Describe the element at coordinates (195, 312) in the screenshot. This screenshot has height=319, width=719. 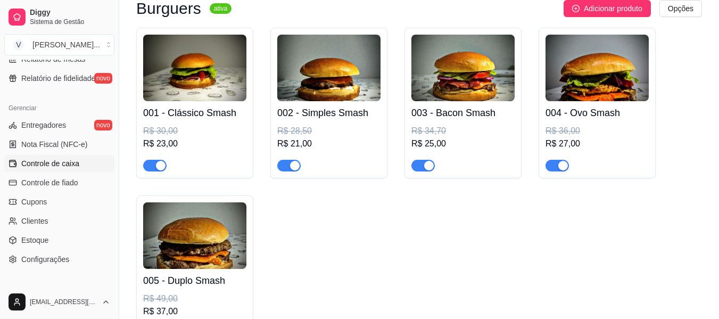
I see `div: R$ 37,00` at that location.